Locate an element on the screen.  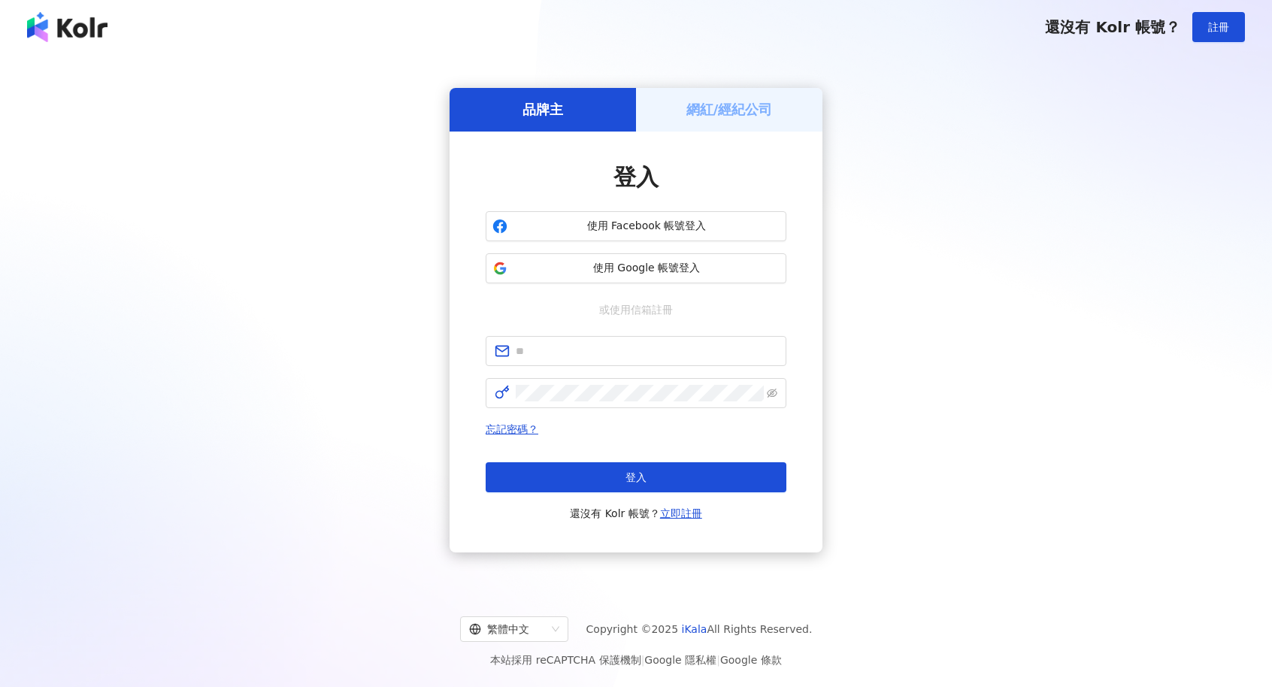
button: 註冊 is located at coordinates (1218, 27).